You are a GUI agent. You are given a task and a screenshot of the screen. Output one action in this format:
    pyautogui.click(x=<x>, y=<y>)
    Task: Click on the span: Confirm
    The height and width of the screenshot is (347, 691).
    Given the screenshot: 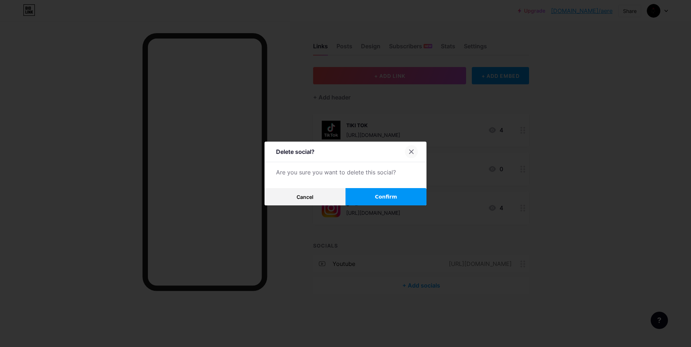 What is the action you would take?
    pyautogui.click(x=386, y=197)
    